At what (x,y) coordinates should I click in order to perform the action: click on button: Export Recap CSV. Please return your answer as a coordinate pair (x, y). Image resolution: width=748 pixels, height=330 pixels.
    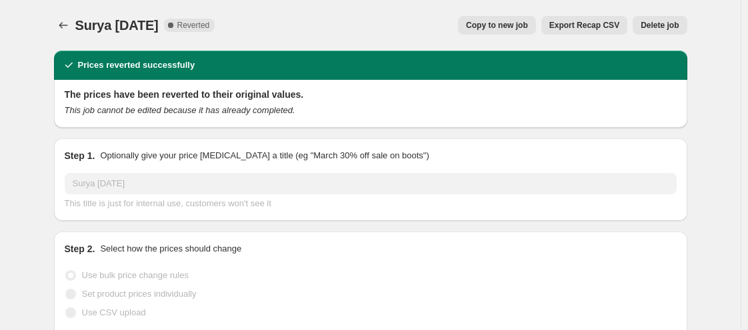
    Looking at the image, I should click on (584, 25).